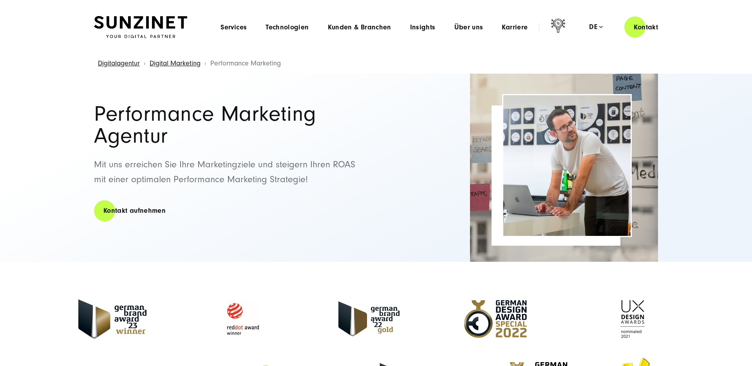 This screenshot has height=366, width=752. I want to click on img: Full-Service Digitalagentur SUNZINET - Digital Marketing_2, so click(564, 168).